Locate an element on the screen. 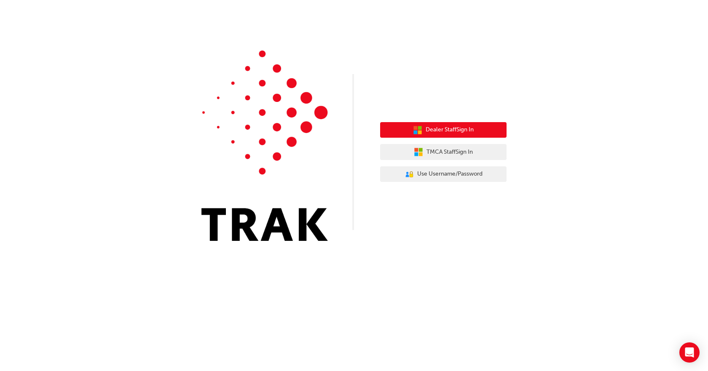 The width and height of the screenshot is (708, 371). span: Use Username/Password is located at coordinates (449, 174).